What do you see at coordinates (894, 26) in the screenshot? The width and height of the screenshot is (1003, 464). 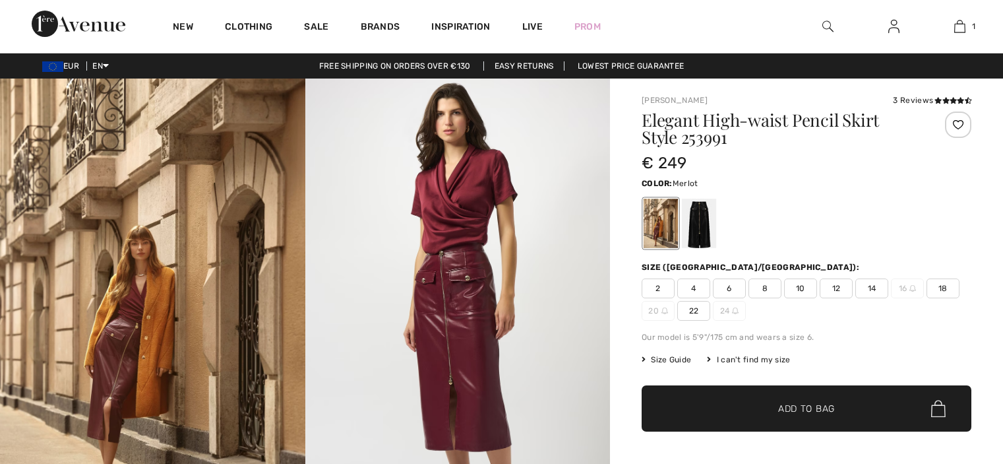 I see `img: My Info` at bounding box center [894, 26].